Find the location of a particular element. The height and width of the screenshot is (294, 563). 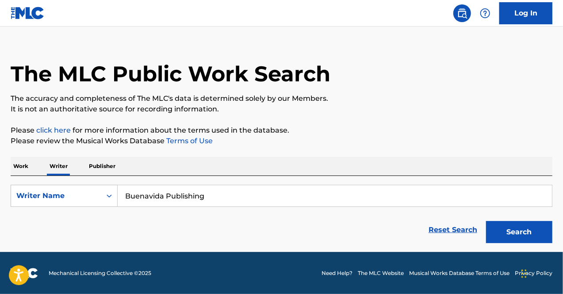

p: The accuracy and completeness of The MLC's data is determined solely by our Members. is located at coordinates (281, 99).